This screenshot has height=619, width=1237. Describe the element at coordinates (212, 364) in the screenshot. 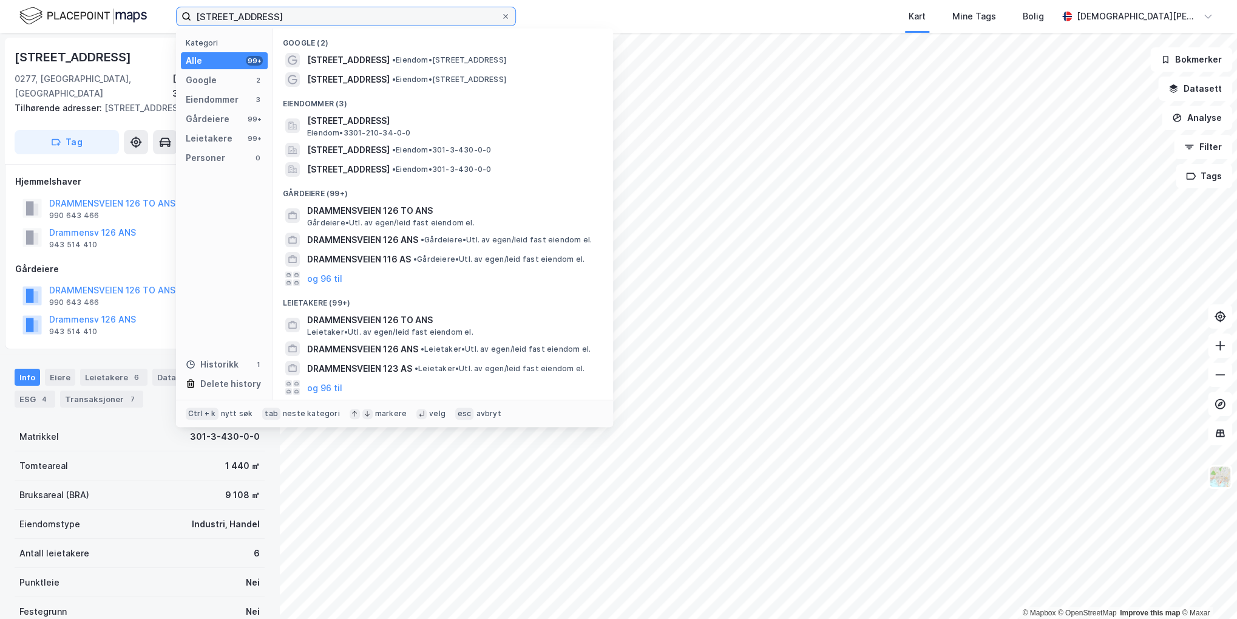

I see `div: Historikk` at that location.